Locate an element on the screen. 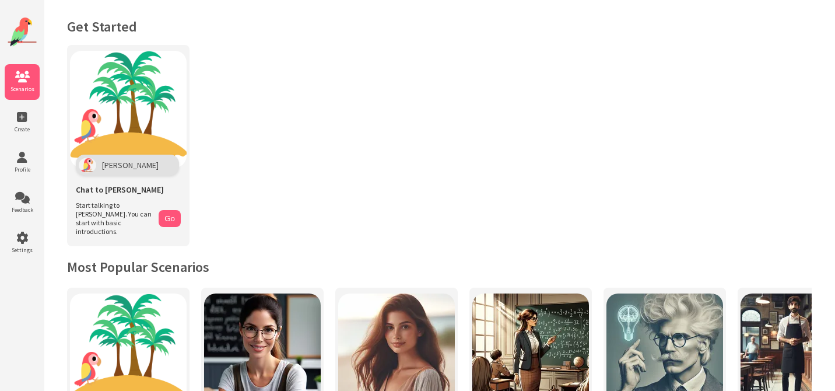  span: Profile is located at coordinates (22, 169).